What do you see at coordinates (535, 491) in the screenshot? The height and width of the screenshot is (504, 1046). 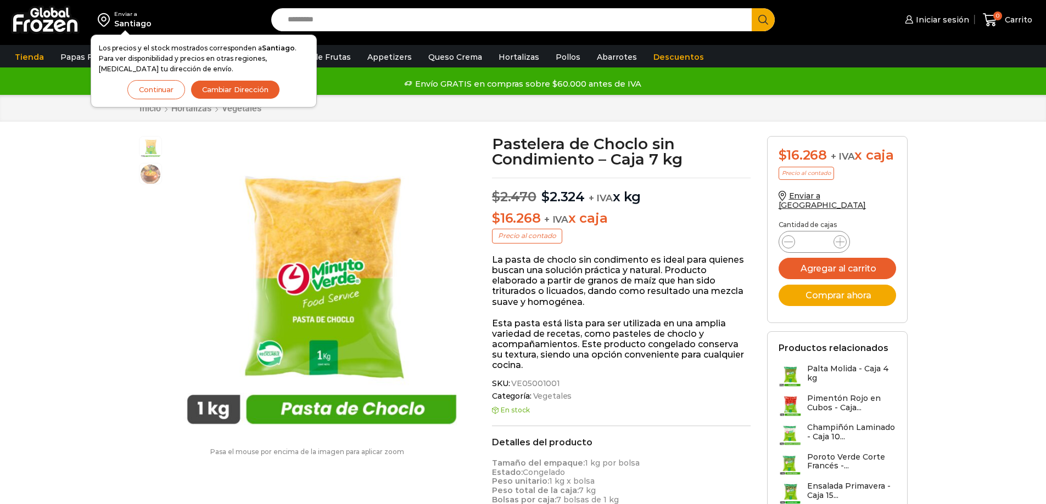 I see `strong: Peso total de la caja:` at bounding box center [535, 491].